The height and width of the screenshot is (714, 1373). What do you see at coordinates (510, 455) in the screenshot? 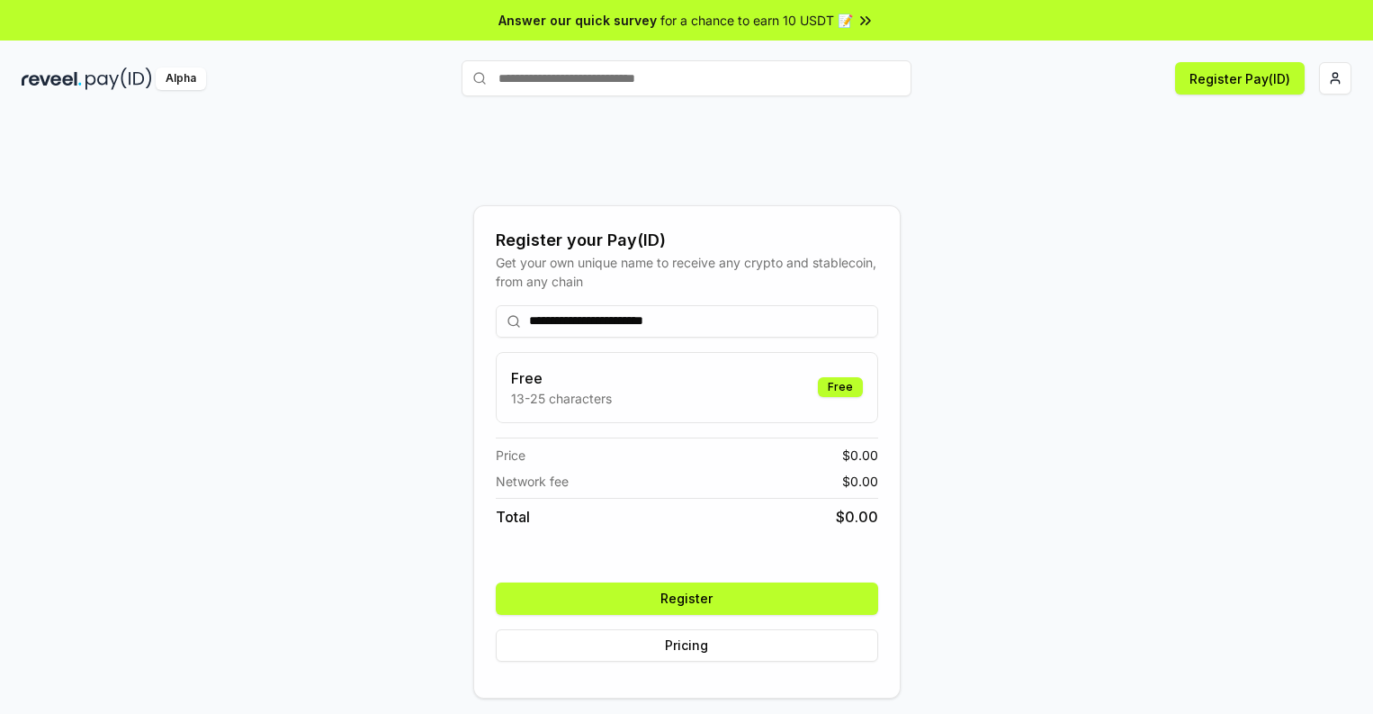
I see `span: Price` at bounding box center [510, 455].